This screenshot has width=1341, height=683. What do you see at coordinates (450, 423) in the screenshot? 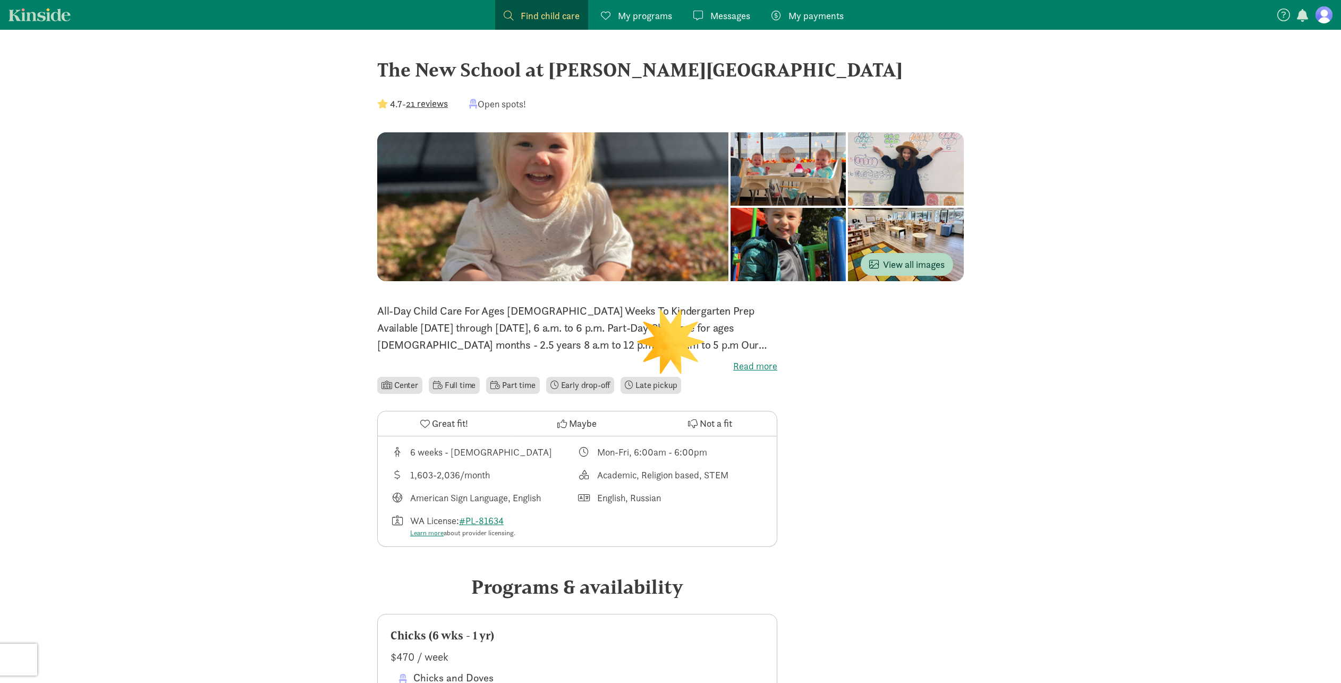
I see `span: Great fit!` at bounding box center [450, 423].